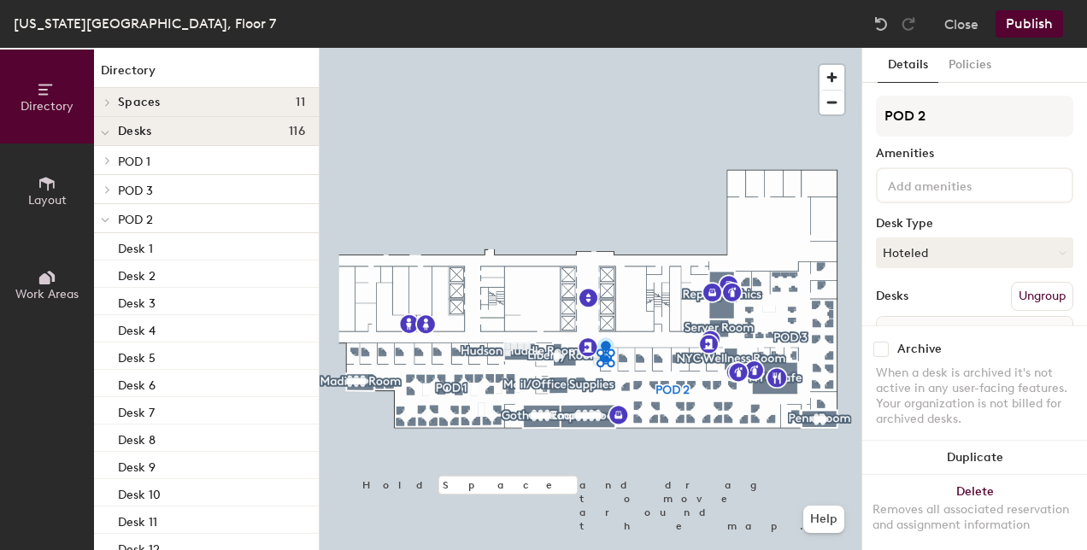 This screenshot has height=550, width=1087. What do you see at coordinates (139, 103) in the screenshot?
I see `span: Spaces` at bounding box center [139, 103].